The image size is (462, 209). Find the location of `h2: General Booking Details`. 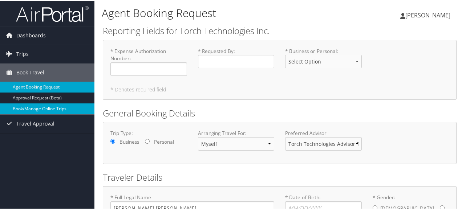

h2: General Booking Details is located at coordinates (279, 113).